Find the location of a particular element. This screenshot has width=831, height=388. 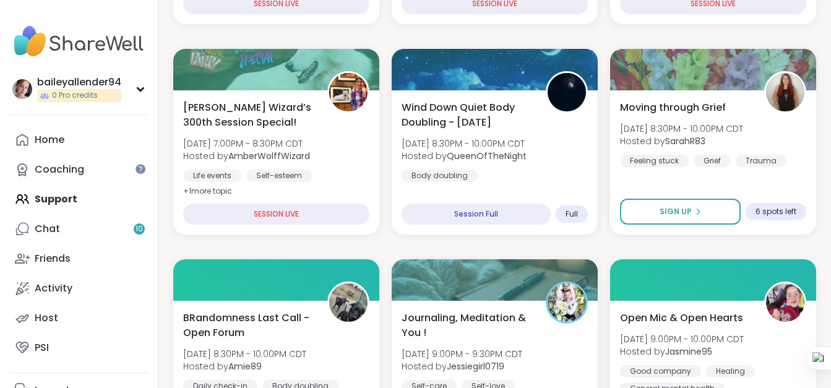

div: Body doubling is located at coordinates (439, 176).